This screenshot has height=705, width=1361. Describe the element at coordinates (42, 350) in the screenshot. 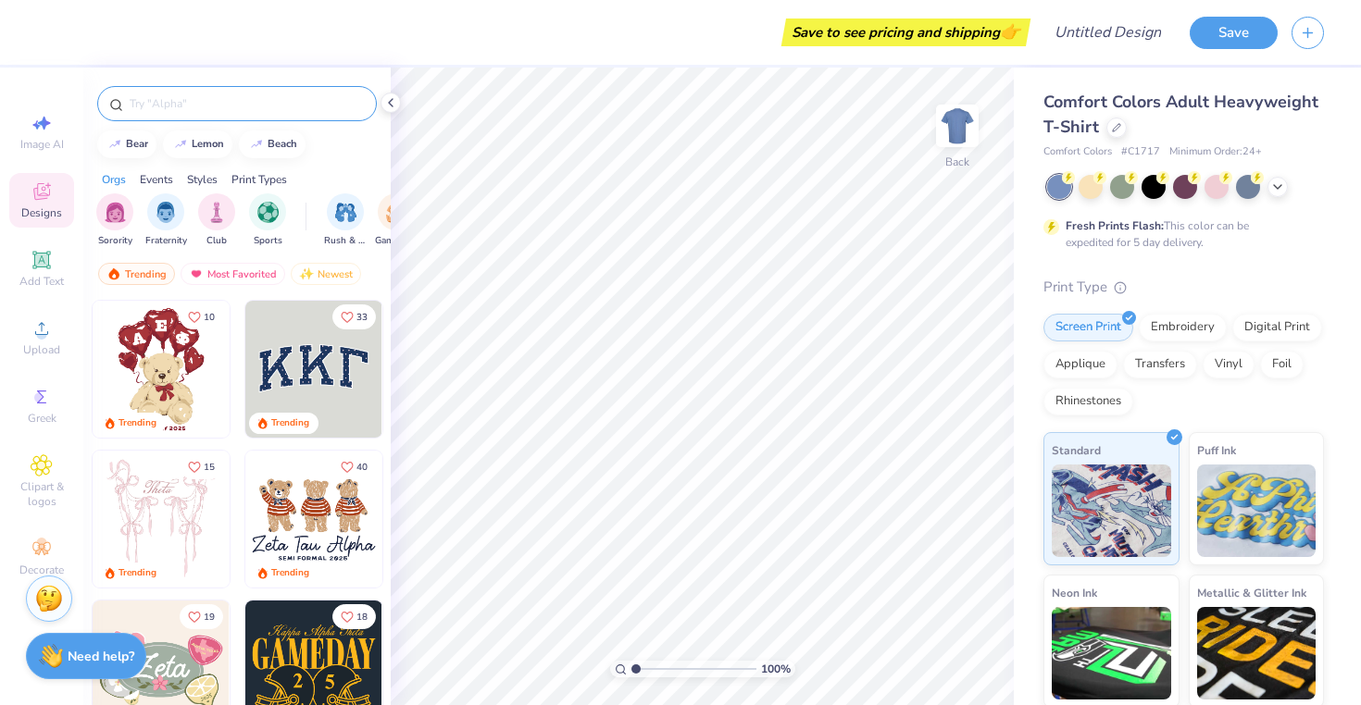

I see `span: Upload` at that location.